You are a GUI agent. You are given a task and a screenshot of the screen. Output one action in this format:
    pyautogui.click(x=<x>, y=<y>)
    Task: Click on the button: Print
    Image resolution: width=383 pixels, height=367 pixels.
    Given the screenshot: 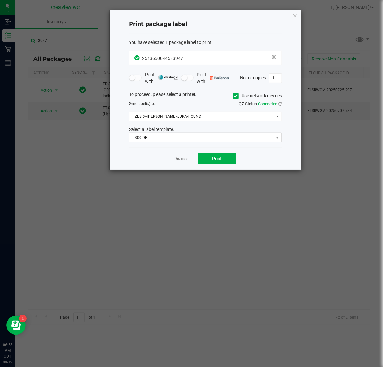 What is the action you would take?
    pyautogui.click(x=217, y=159)
    